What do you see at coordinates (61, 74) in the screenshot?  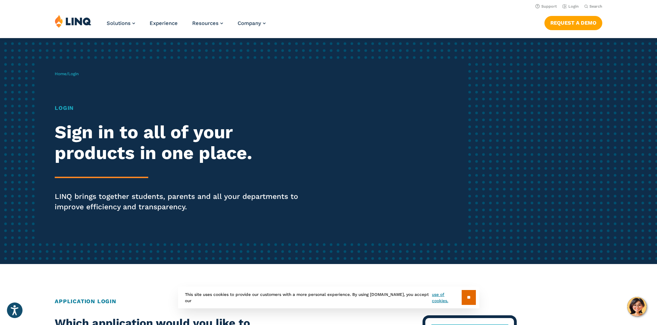 I see `a: Home` at bounding box center [61, 74].